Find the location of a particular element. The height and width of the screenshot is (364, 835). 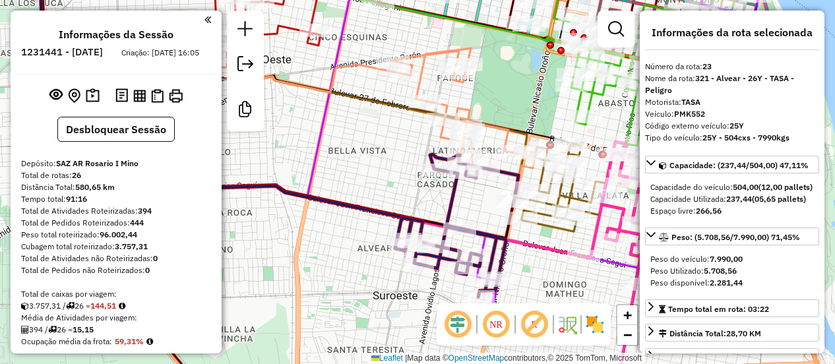

div: Peso: (5.708,56/7.990,00) 71,45% is located at coordinates (732, 271).